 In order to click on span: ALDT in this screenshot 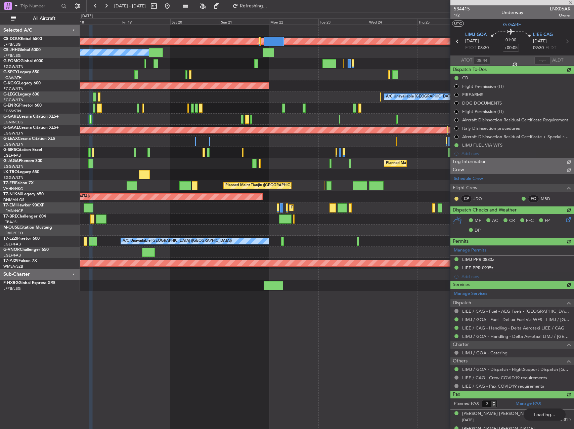, I will do `click(558, 60)`.